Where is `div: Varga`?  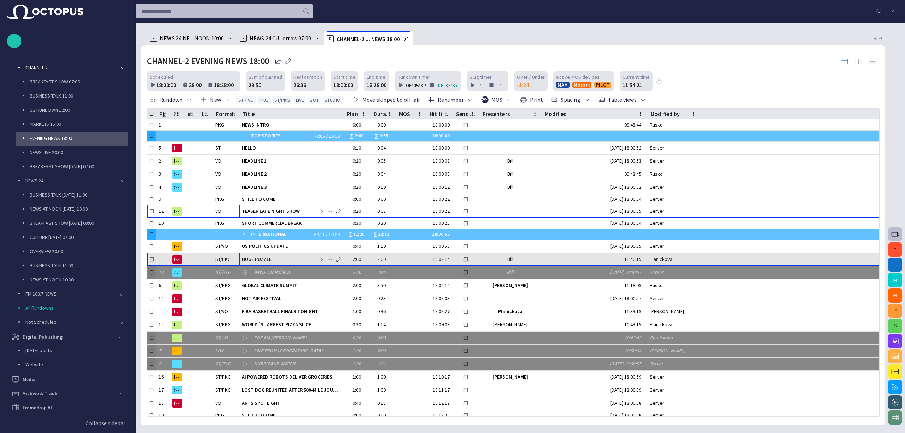
div: Varga is located at coordinates (668, 311).